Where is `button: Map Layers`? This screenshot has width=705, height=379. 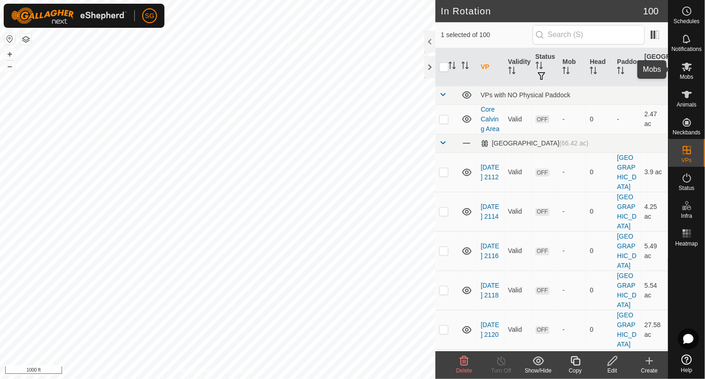
button: Map Layers is located at coordinates (26, 39).